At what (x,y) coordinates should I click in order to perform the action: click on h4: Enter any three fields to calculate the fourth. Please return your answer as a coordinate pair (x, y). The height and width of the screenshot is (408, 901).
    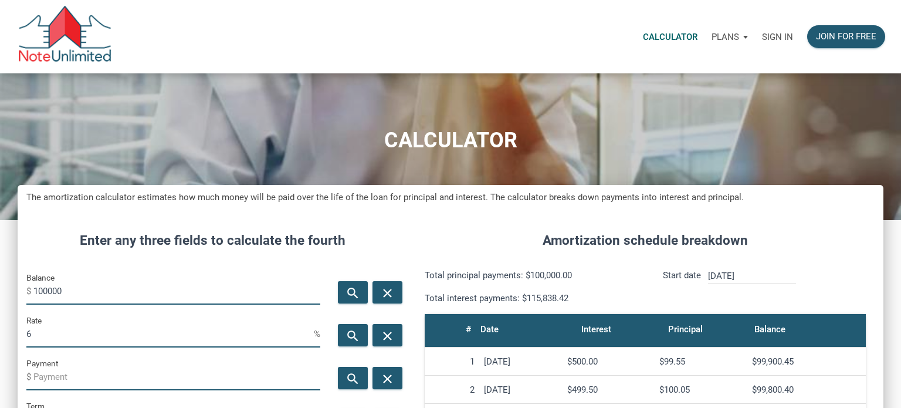
    Looking at the image, I should click on (212, 240).